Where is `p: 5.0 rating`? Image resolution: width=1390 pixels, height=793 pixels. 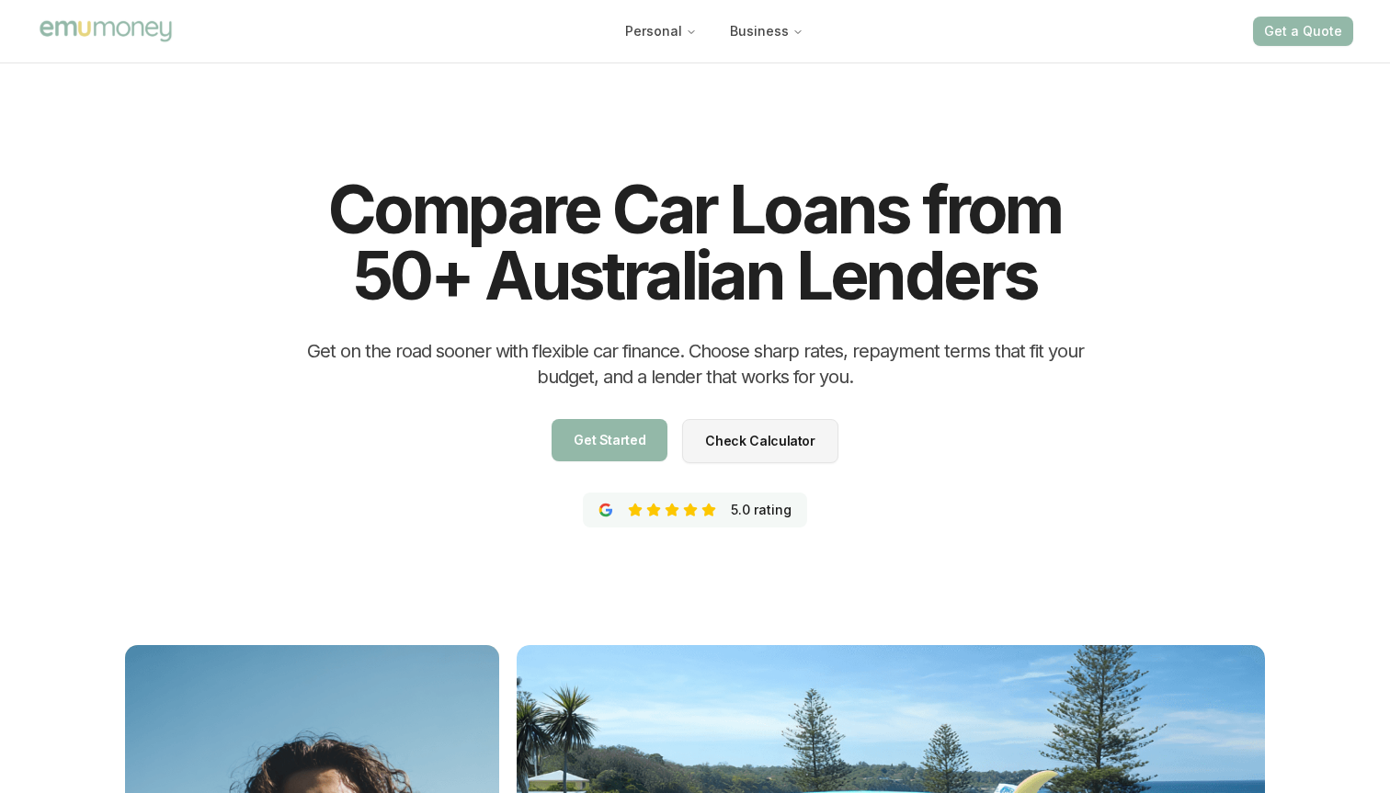
p: 5.0 rating is located at coordinates (761, 510).